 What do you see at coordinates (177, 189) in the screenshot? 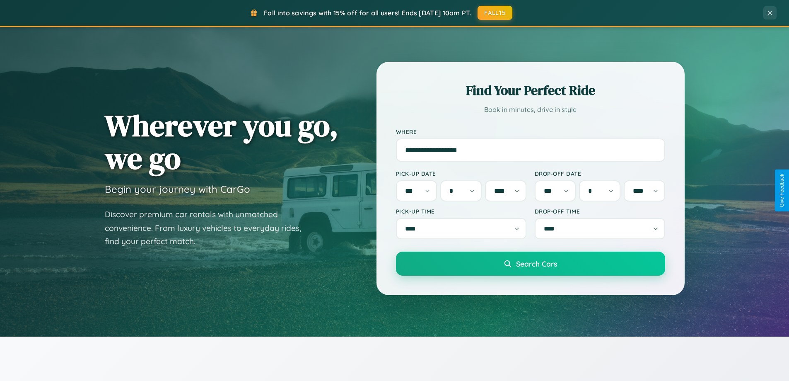
I see `h3: Begin your journey with CarGo` at bounding box center [177, 189].